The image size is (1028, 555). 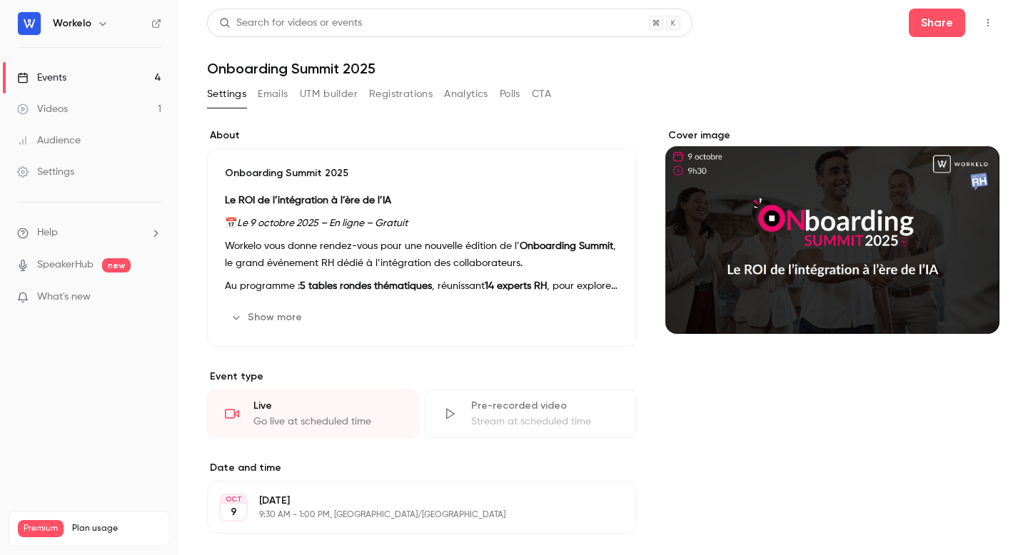 I want to click on a: SpeakerHub, so click(x=65, y=265).